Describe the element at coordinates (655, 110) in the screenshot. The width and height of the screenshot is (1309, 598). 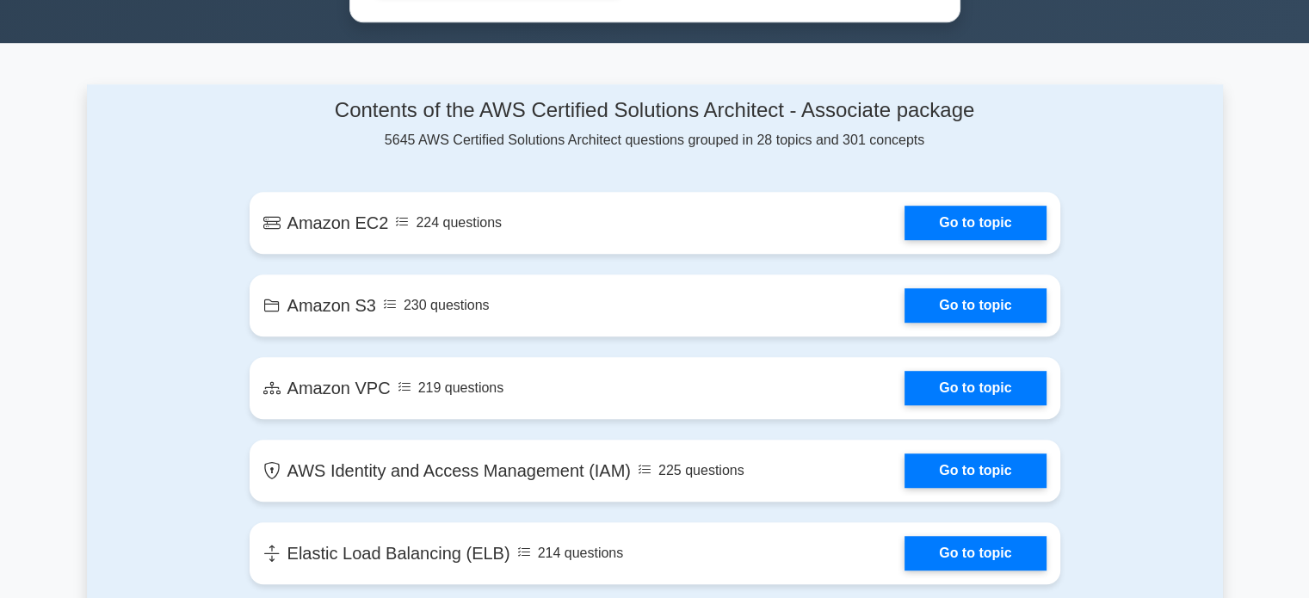
I see `h4: Contents of the AWS Certified Solutions Architect - Associate package` at that location.